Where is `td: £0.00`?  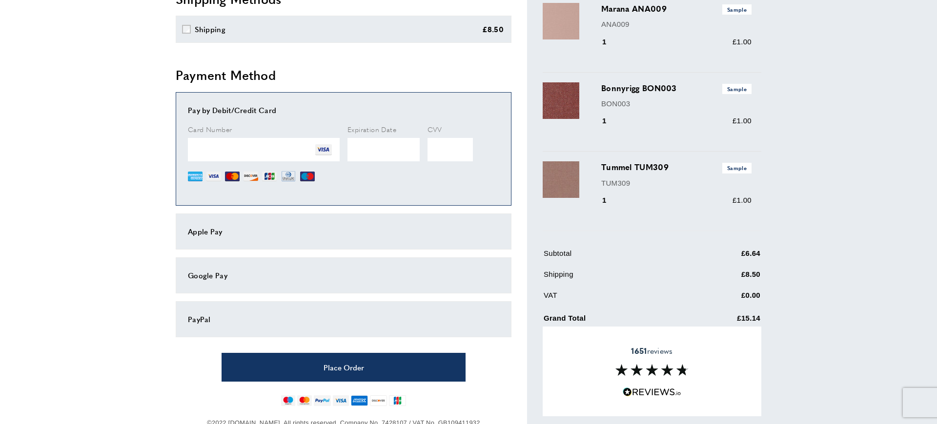 td: £0.00 is located at coordinates (722, 299).